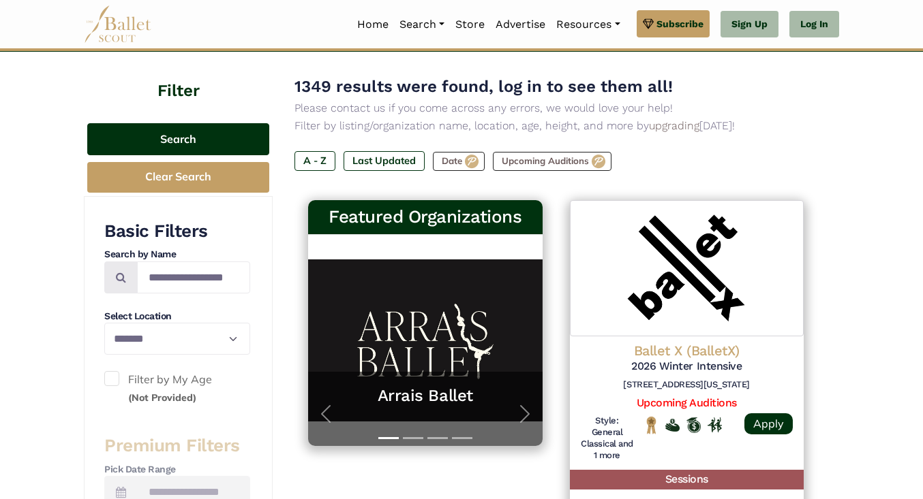 Image resolution: width=923 pixels, height=499 pixels. What do you see at coordinates (552, 162) in the screenshot?
I see `label: Upcoming Auditions` at bounding box center [552, 162].